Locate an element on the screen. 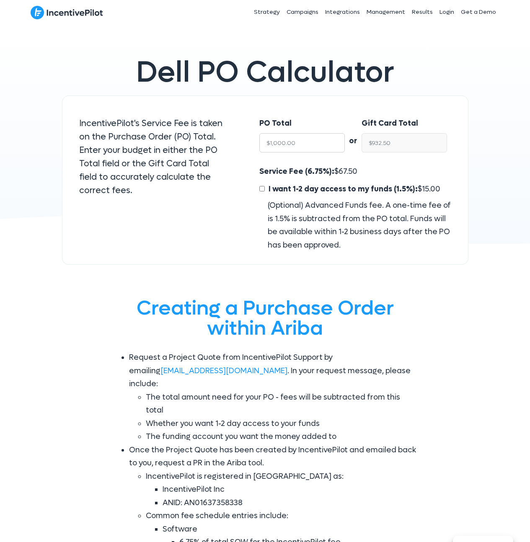 This screenshot has width=530, height=542. span: Dell PO Calculator is located at coordinates (265, 72).